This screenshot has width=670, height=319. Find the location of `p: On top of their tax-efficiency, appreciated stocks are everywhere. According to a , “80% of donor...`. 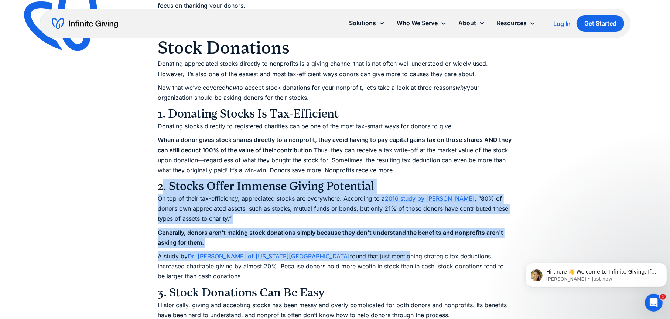

p: On top of their tax-efficiency, appreciated stocks are everywhere. According to a , “80% of donor... is located at coordinates (335, 209).